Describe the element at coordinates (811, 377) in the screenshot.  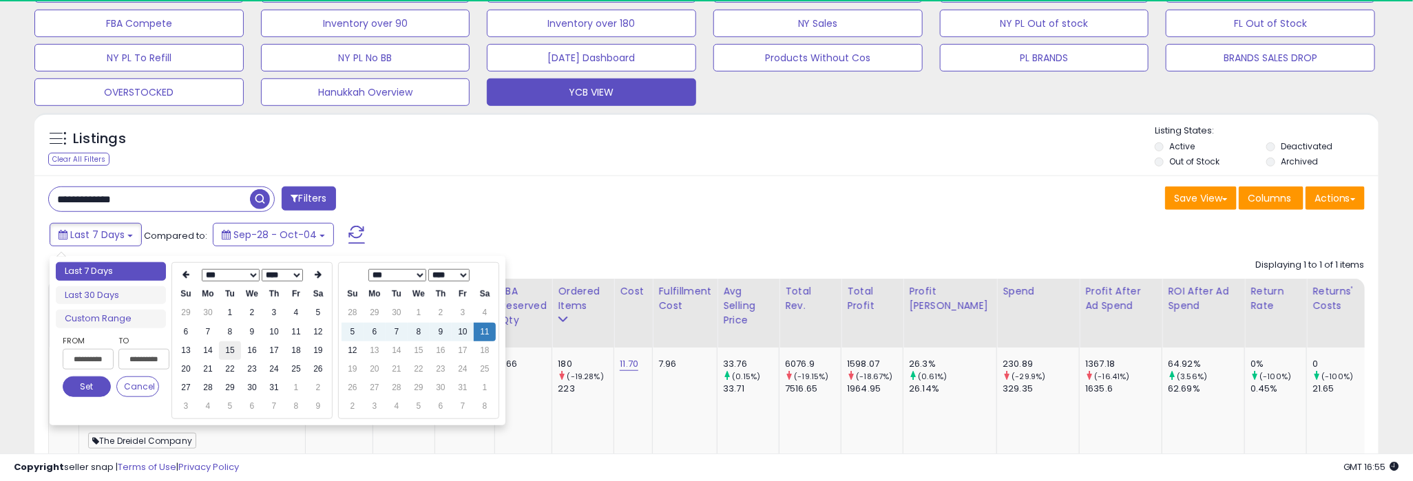
I see `small: (-19.15%)` at that location.